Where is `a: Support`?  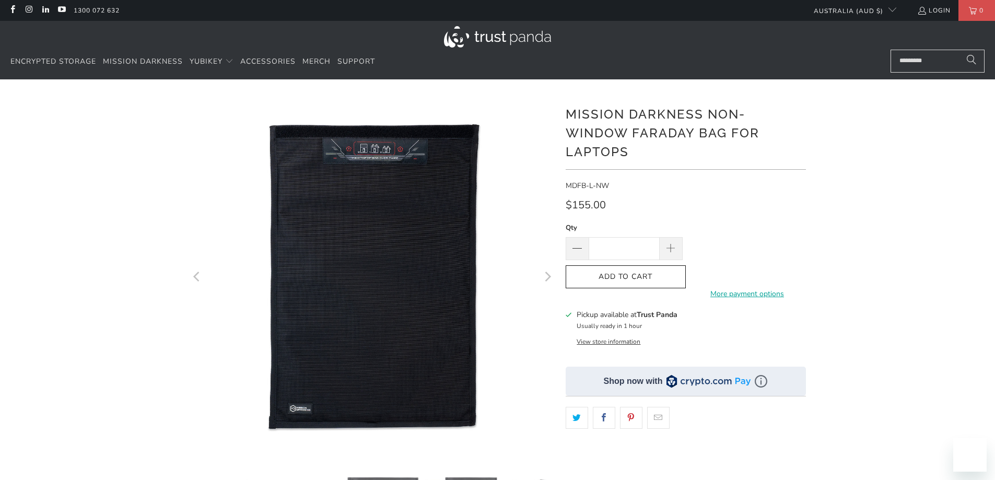
a: Support is located at coordinates (356, 62).